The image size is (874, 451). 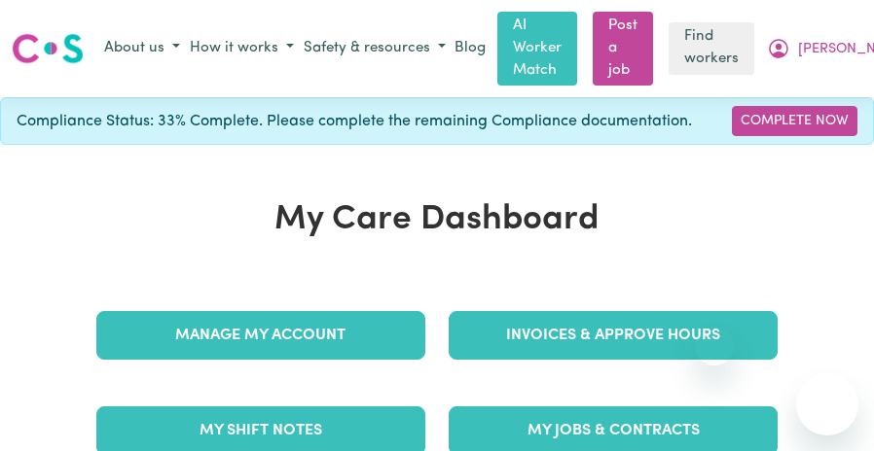 What do you see at coordinates (794, 121) in the screenshot?
I see `a: Complete Now` at bounding box center [794, 121].